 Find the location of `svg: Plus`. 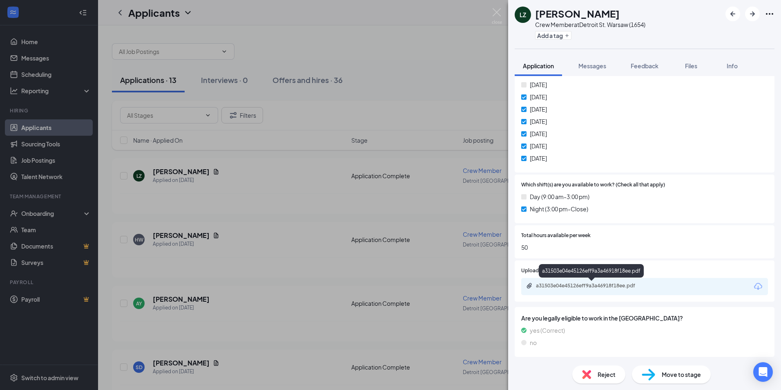

svg: Plus is located at coordinates (567, 36).